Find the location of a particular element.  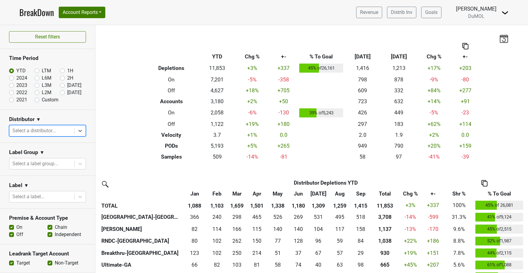

td: 297 is located at coordinates (362, 124).